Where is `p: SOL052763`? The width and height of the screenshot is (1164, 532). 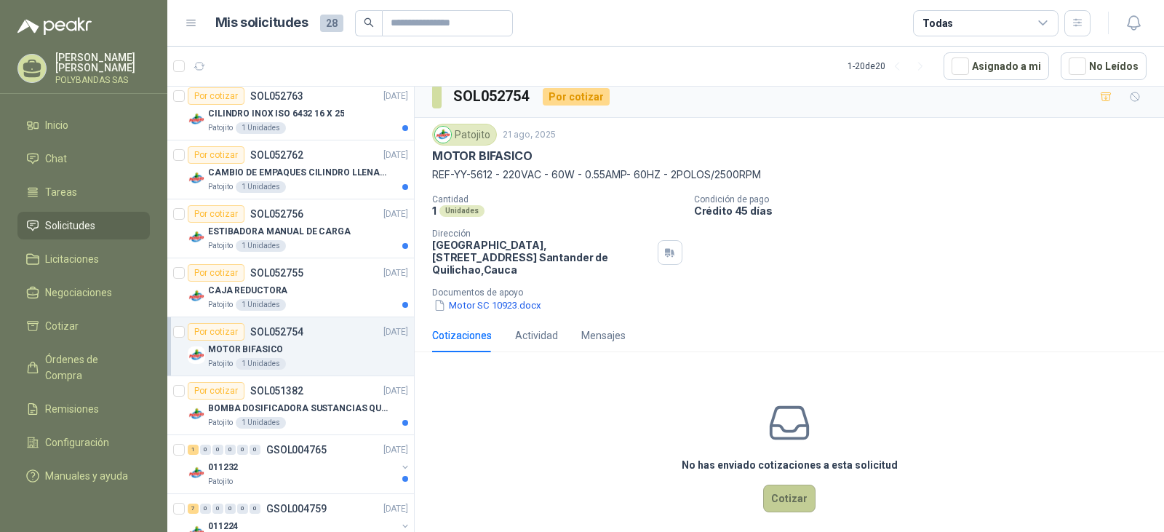
p: SOL052763 is located at coordinates (276, 96).